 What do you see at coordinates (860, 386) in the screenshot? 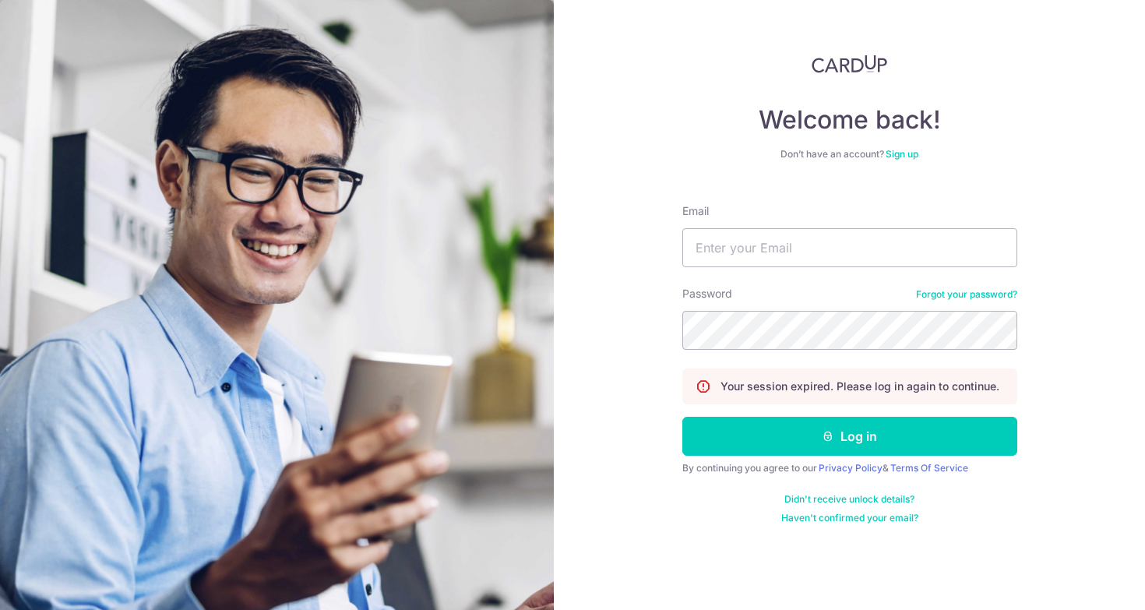
I see `p: Your session expired. Please log in again to continue.` at bounding box center [860, 386].